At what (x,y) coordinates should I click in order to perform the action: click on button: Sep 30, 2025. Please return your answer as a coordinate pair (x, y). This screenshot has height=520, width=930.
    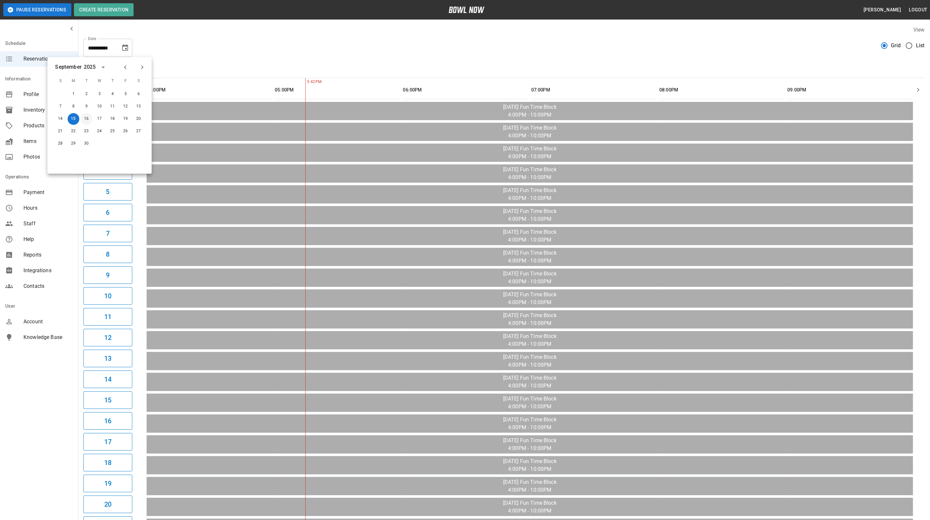
    Looking at the image, I should click on (87, 144).